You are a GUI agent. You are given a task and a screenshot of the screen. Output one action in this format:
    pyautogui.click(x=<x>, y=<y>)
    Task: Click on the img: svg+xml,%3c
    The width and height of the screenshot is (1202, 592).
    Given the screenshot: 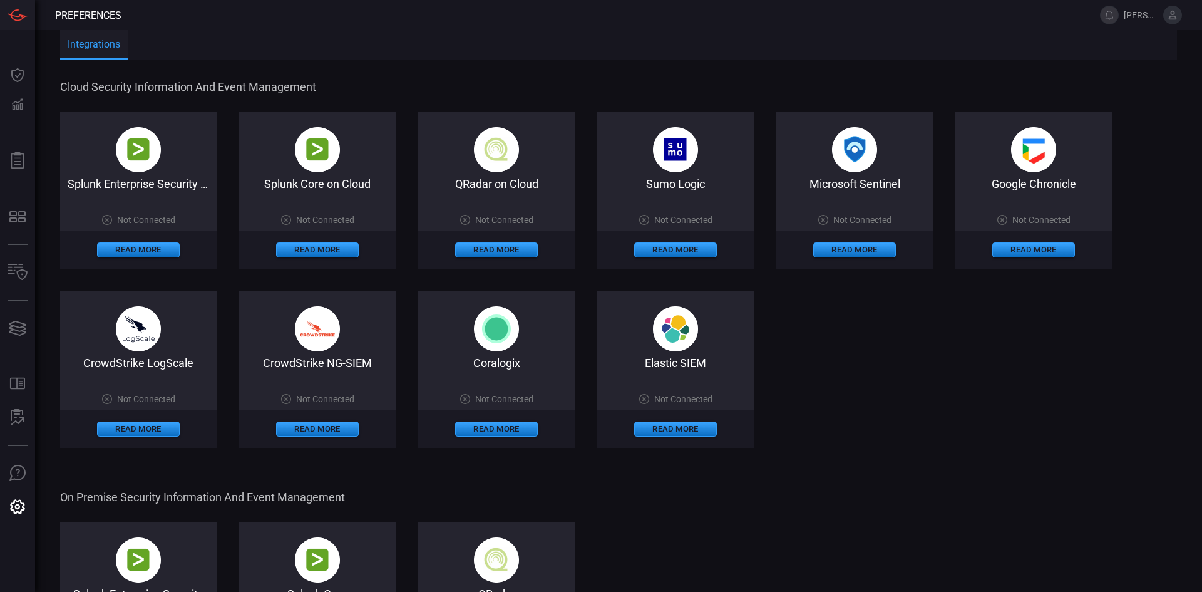 What is the action you would take?
    pyautogui.click(x=676, y=329)
    